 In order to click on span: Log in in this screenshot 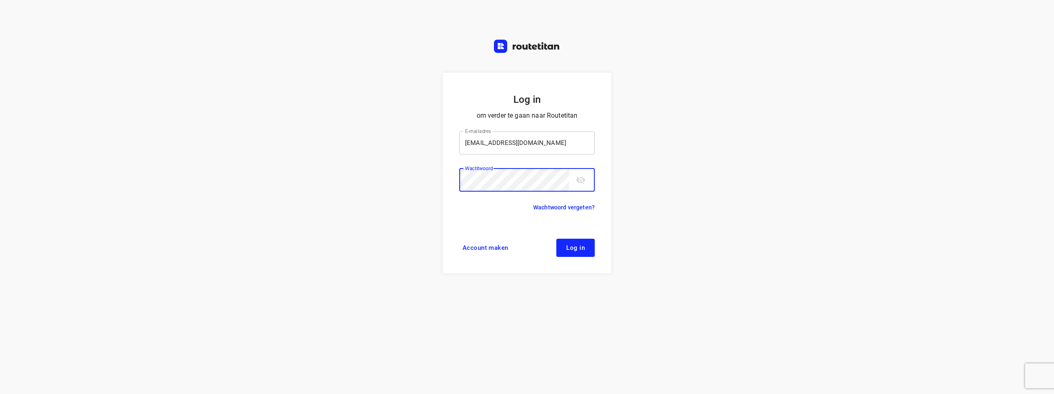, I will do `click(575, 248)`.